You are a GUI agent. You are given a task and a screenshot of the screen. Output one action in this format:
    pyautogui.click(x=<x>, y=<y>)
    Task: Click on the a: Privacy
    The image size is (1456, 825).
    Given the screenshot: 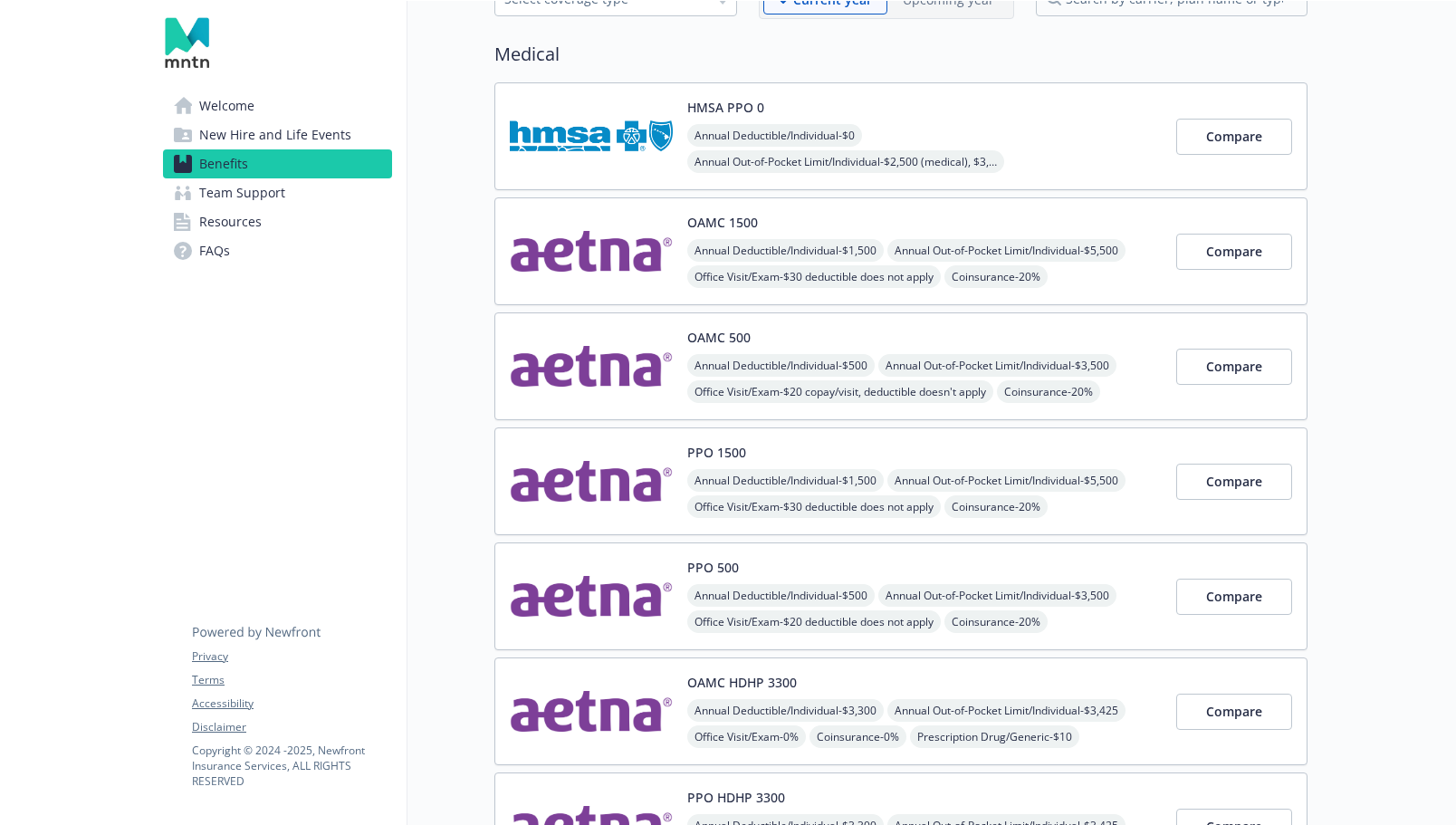 What is the action you would take?
    pyautogui.click(x=292, y=657)
    